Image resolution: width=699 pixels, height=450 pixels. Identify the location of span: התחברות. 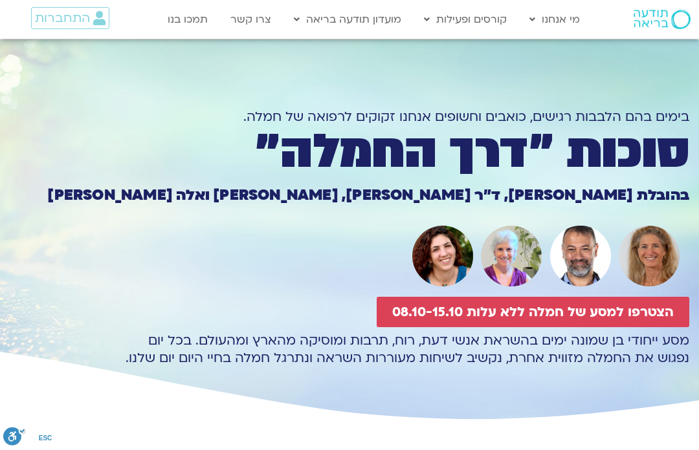
(62, 18).